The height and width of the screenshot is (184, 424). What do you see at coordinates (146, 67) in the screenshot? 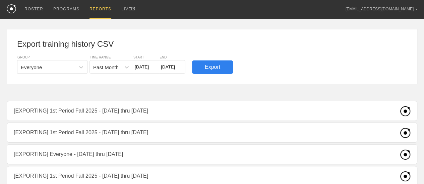
I see `input: From` at bounding box center [146, 67].